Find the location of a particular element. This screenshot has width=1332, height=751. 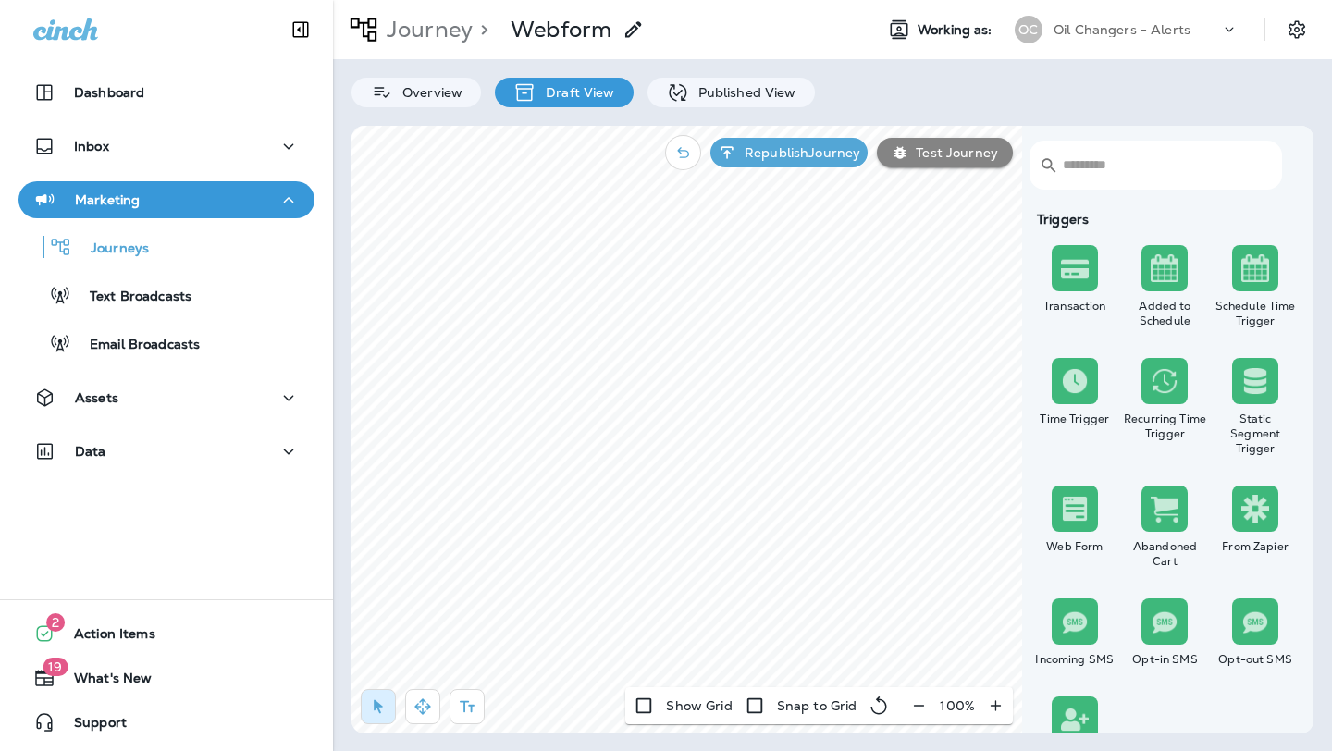

p: Overview is located at coordinates (427, 92).